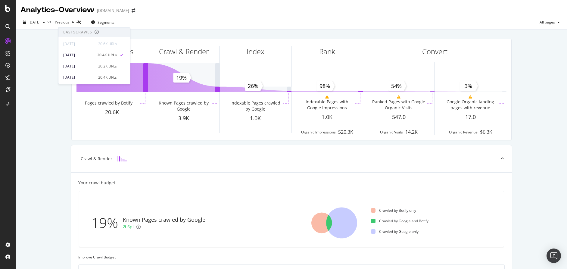 This screenshot has height=269, width=567. I want to click on div: Crawled by Google and Botify, so click(400, 221).